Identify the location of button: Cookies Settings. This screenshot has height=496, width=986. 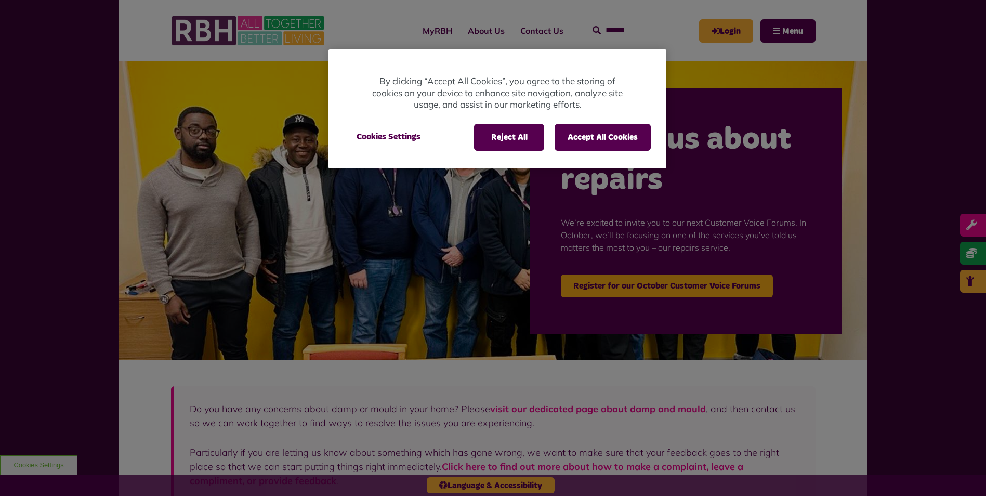
(388, 137).